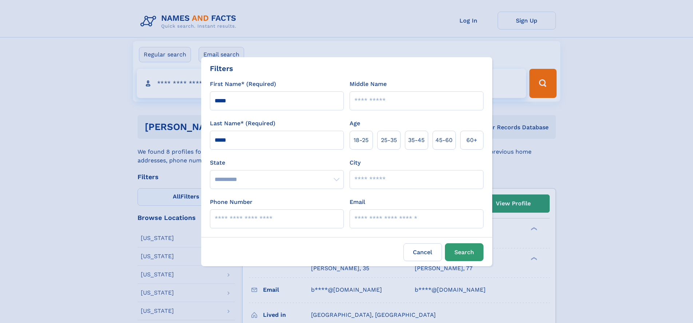  Describe the element at coordinates (361, 140) in the screenshot. I see `span: 18‑25` at that location.